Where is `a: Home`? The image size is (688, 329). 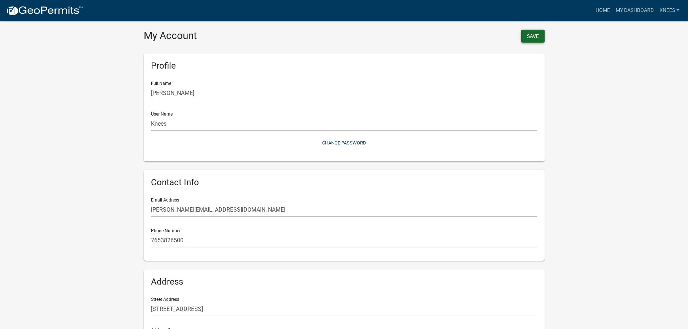 a: Home is located at coordinates (602, 10).